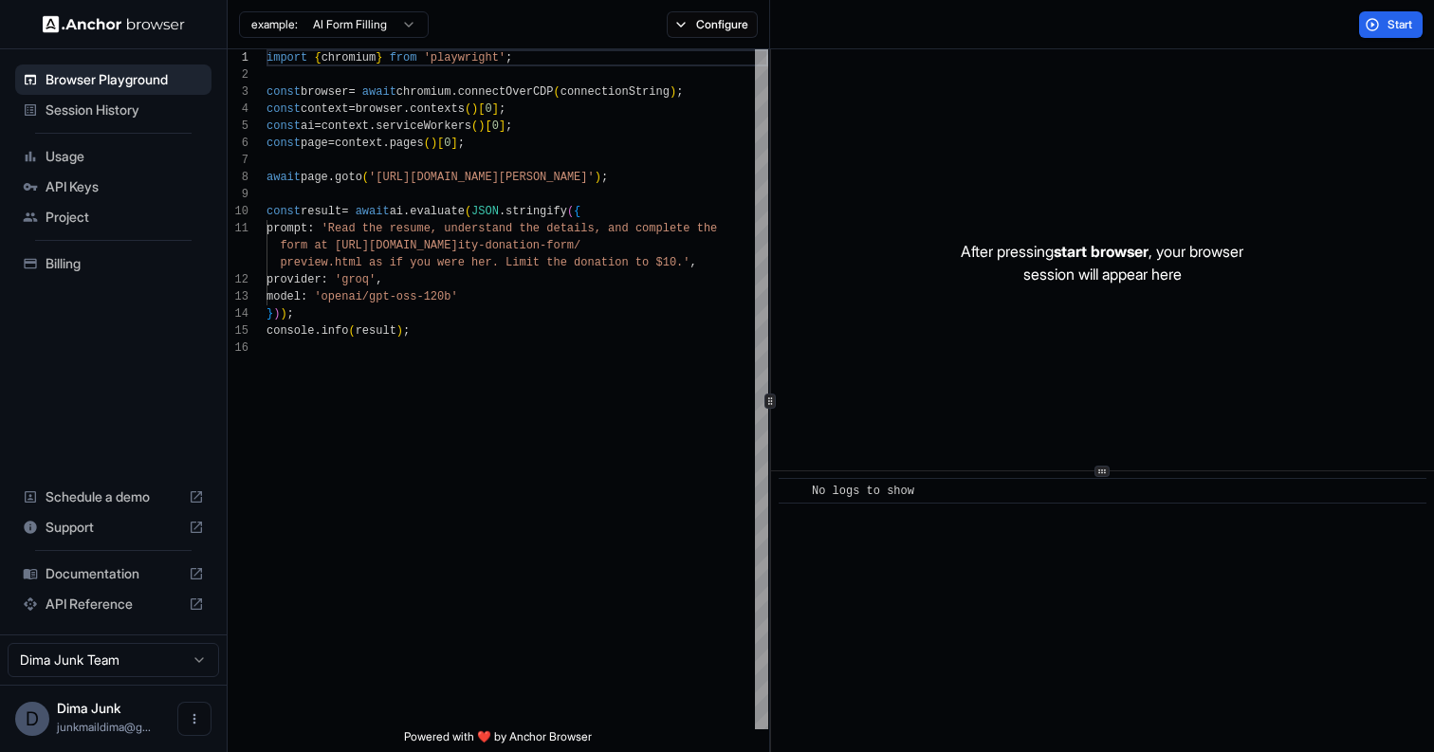 The image size is (1434, 752). I want to click on div: 9, so click(238, 194).